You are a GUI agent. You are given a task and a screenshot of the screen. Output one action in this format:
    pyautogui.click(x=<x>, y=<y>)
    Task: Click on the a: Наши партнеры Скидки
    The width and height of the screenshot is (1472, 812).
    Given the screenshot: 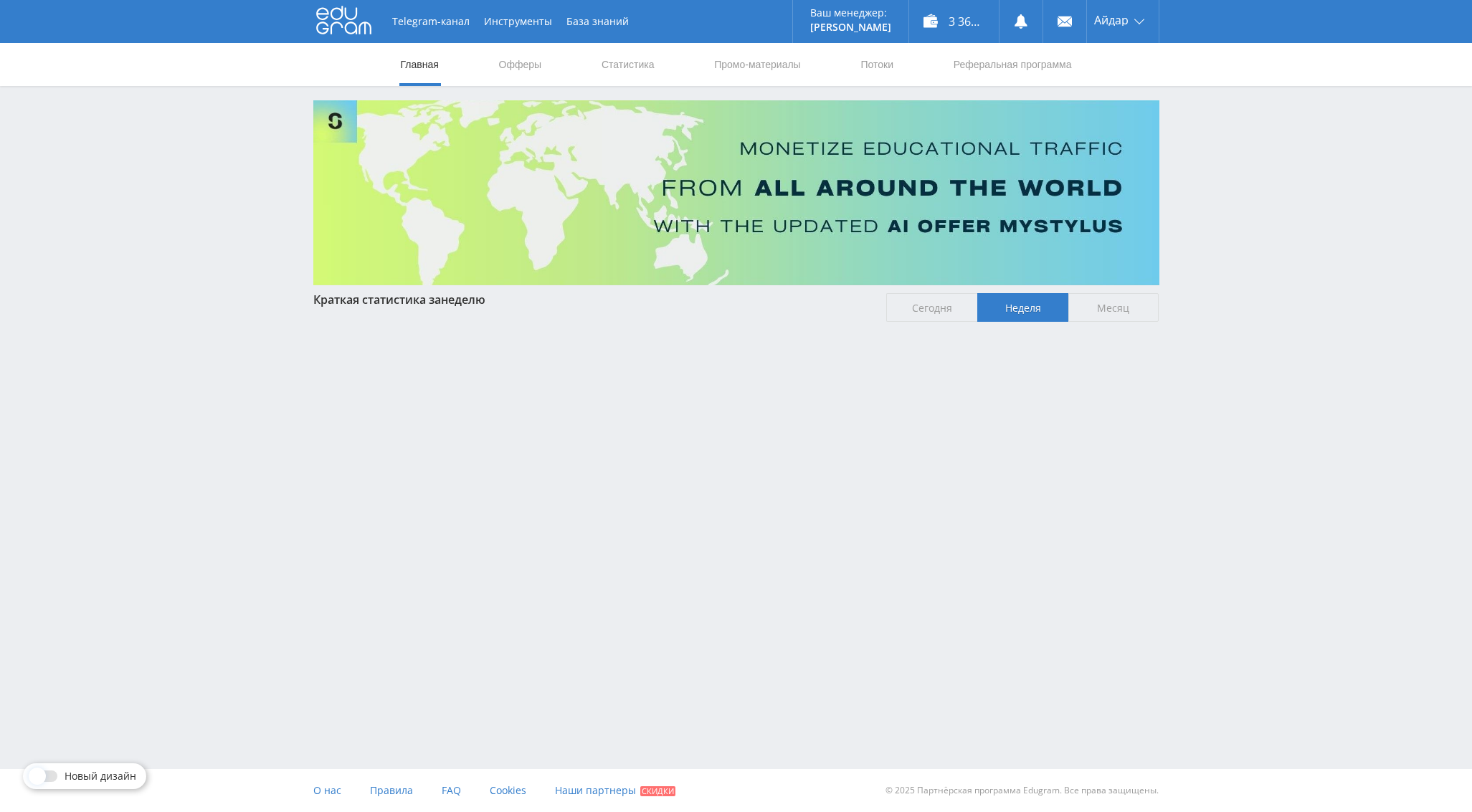 What is the action you would take?
    pyautogui.click(x=615, y=790)
    